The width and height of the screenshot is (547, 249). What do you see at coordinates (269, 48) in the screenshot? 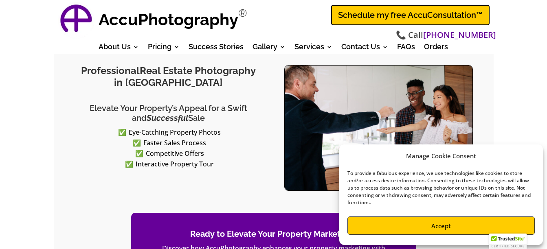
I see `a: Gallery` at bounding box center [269, 48].